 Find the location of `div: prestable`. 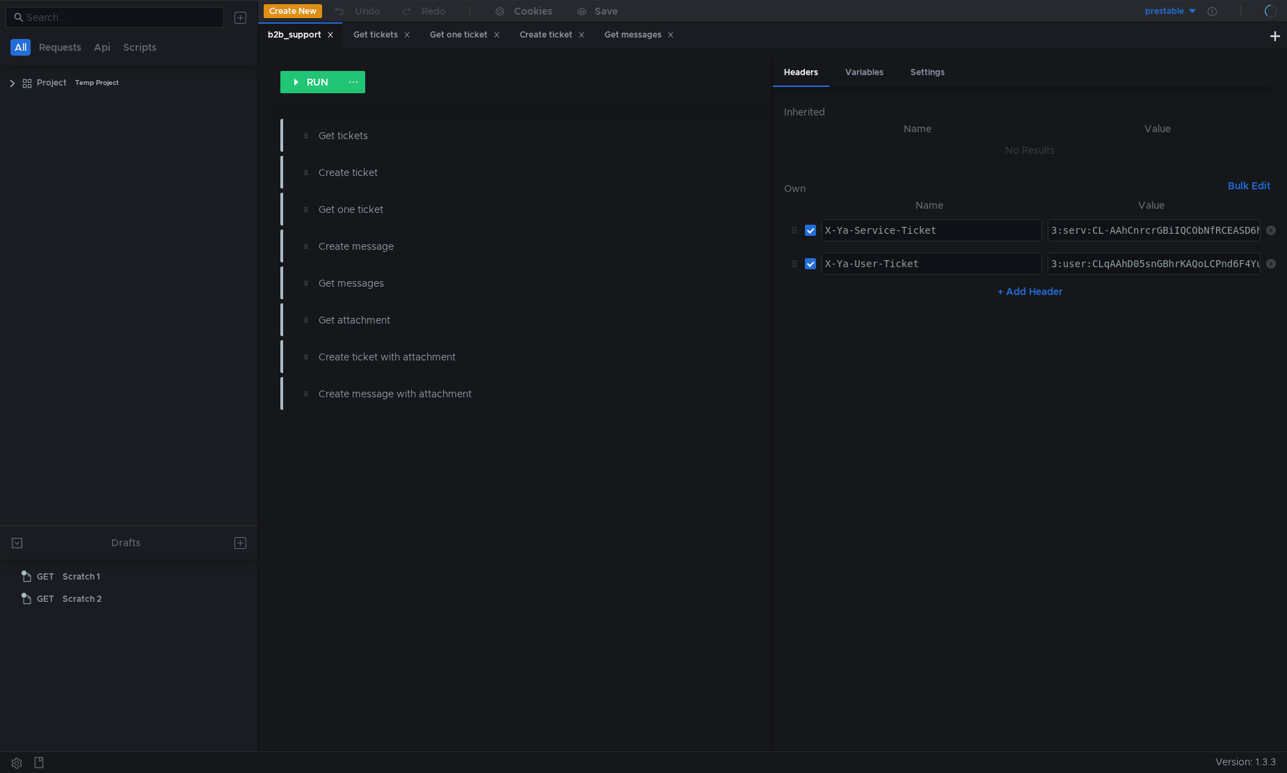

div: prestable is located at coordinates (1164, 11).